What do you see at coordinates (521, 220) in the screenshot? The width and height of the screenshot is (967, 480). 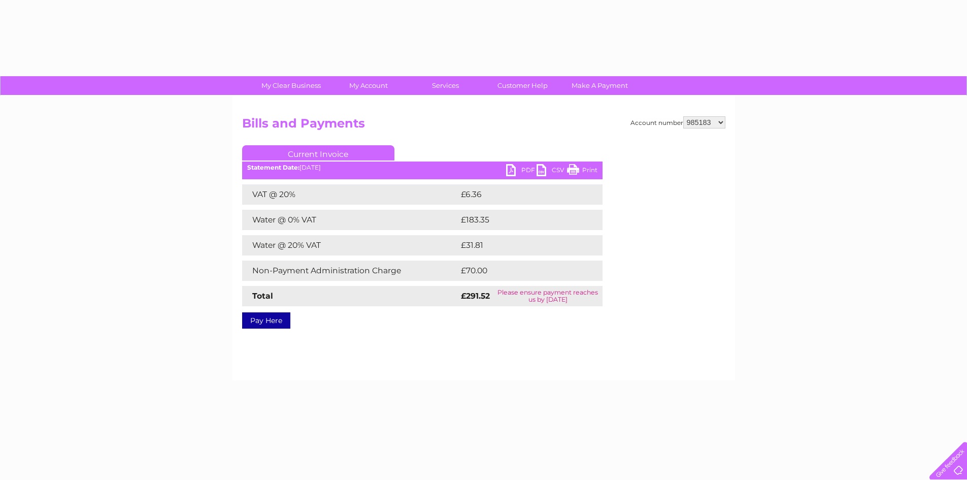 I see `td: £183.35` at bounding box center [521, 220].